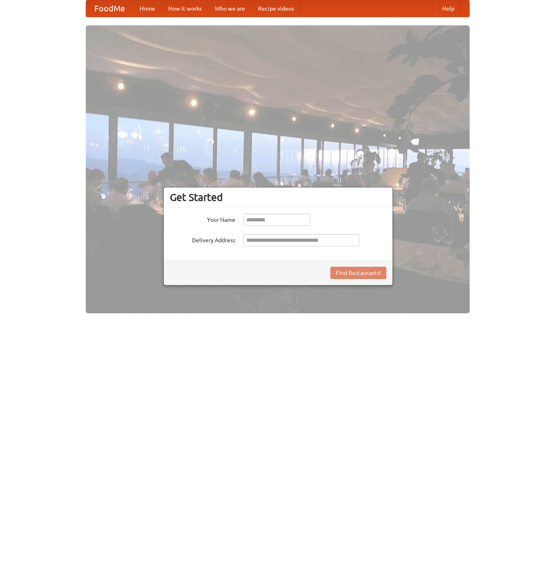  Describe the element at coordinates (202, 239) in the screenshot. I see `label: Delivery Address` at that location.